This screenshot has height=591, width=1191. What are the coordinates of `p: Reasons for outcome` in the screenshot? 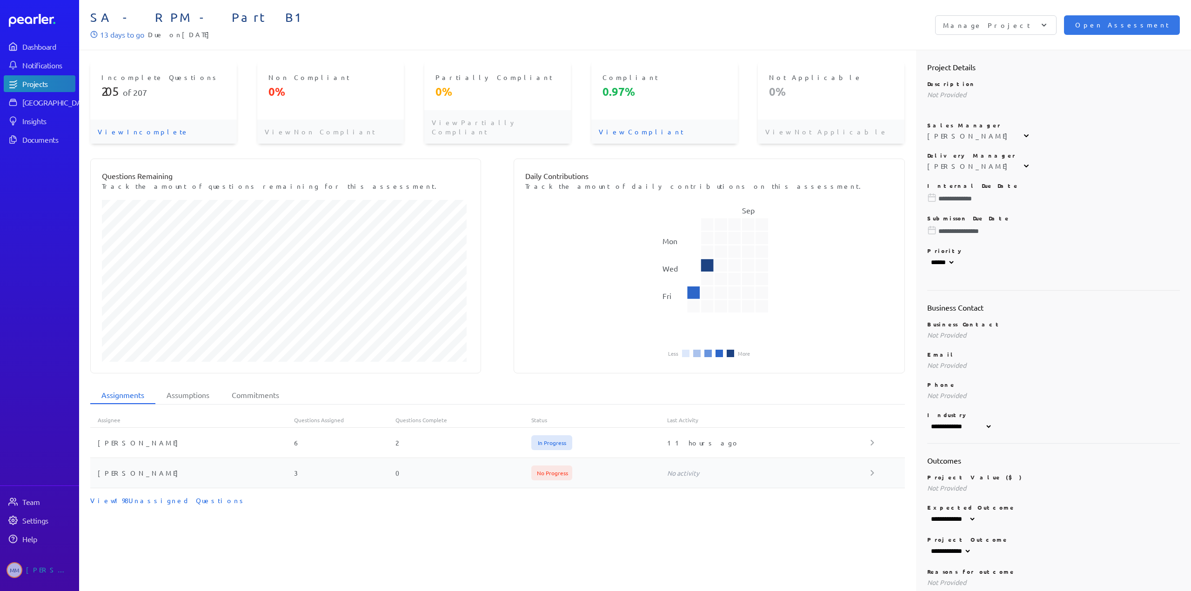 It's located at (1054, 572).